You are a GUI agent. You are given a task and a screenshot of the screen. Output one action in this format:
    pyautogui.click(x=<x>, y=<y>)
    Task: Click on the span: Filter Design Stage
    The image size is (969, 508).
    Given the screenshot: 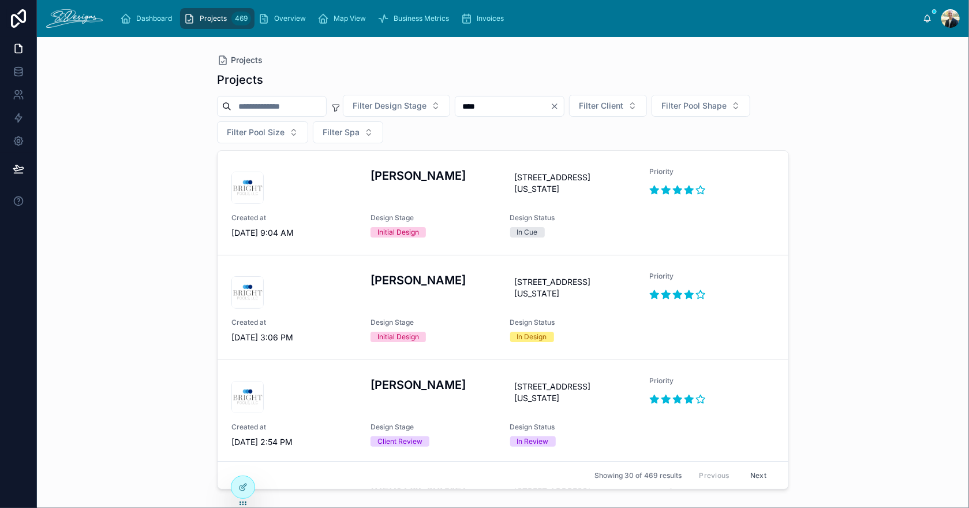 What is the action you would take?
    pyautogui.click(x=390, y=106)
    